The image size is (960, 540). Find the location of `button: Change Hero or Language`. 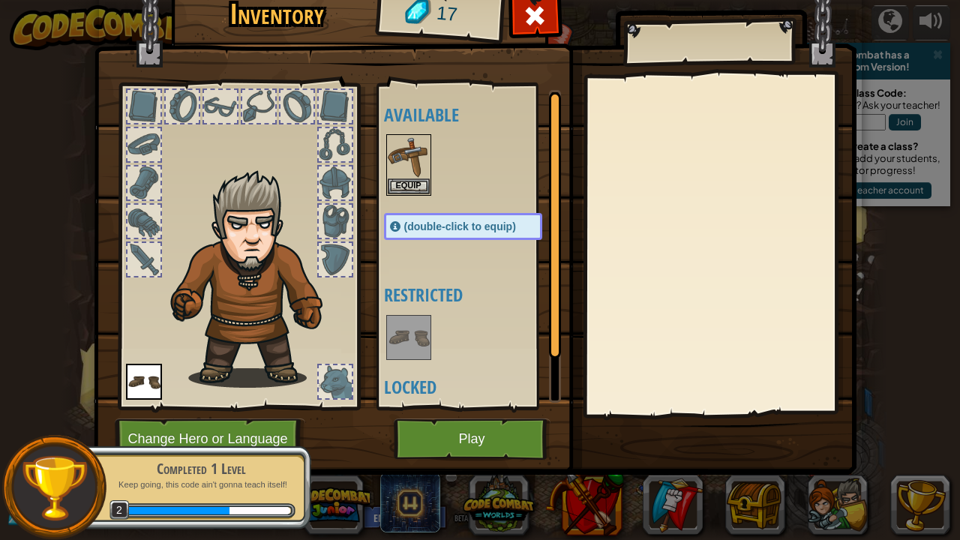

button: Change Hero or Language is located at coordinates (210, 439).